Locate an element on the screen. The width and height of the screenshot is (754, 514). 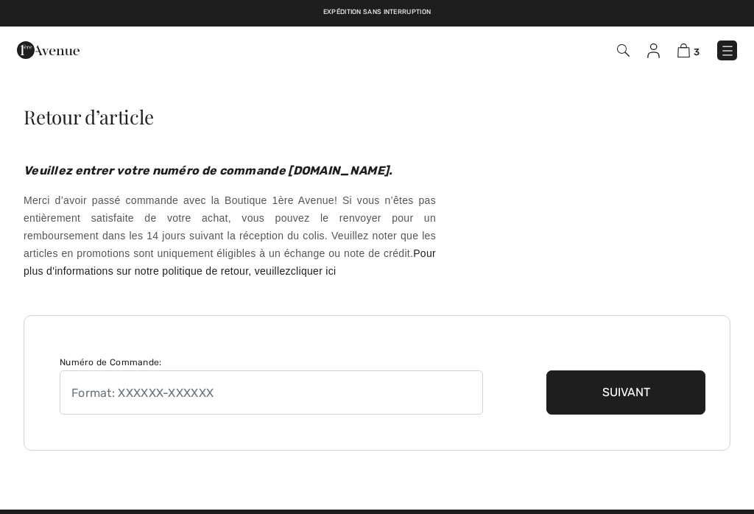
img: Recherche is located at coordinates (623, 50).